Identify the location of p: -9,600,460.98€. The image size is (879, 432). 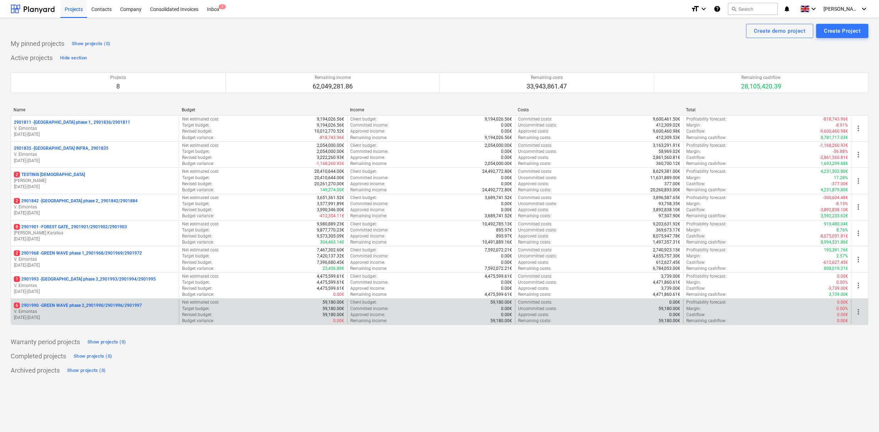
(834, 131).